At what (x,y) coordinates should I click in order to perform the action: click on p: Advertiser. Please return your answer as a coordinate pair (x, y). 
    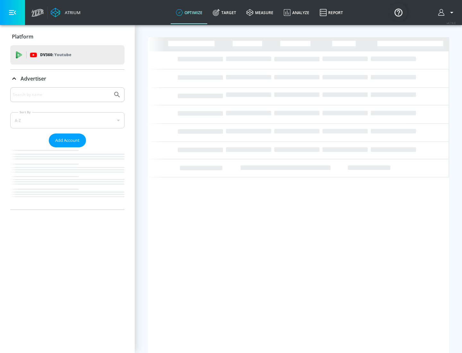
    Looking at the image, I should click on (33, 79).